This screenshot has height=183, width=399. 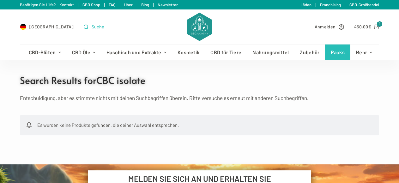 I want to click on span: 1, so click(x=380, y=24).